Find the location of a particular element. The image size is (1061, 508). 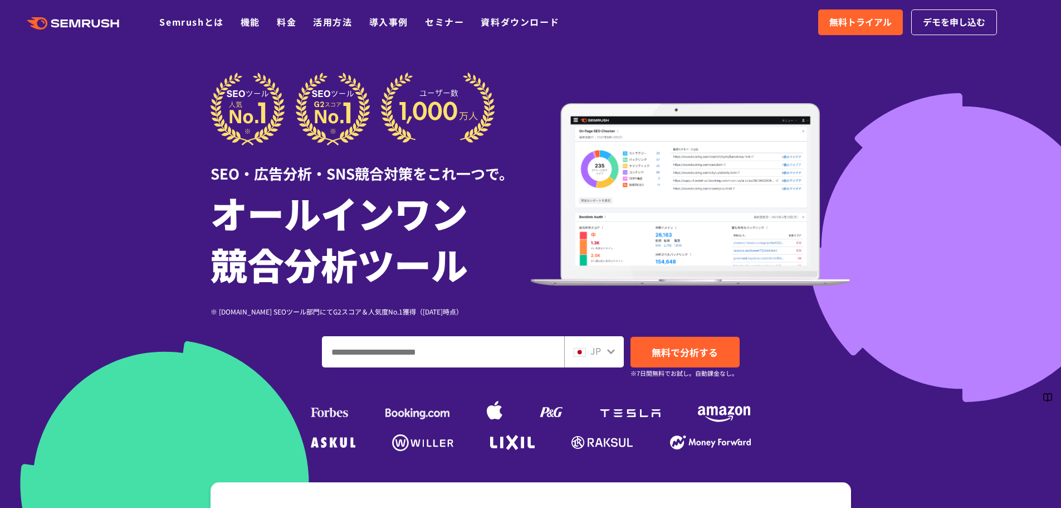

a: セミナー is located at coordinates (445, 22).